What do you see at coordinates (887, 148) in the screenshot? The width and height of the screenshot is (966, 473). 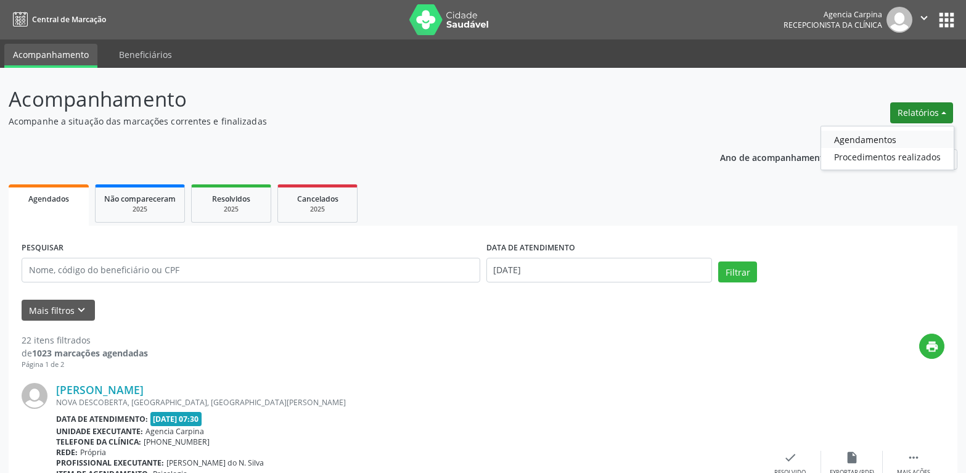 I see `ul: Relatórios` at bounding box center [887, 148].